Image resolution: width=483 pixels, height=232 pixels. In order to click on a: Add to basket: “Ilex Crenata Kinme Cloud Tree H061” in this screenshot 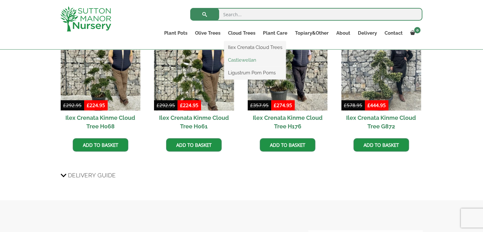, I will do `click(194, 145)`.